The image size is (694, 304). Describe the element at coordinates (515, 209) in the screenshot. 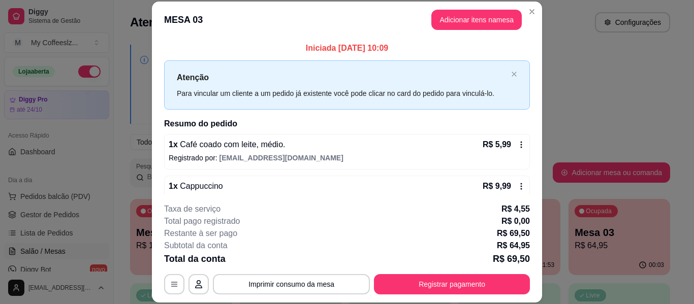

I see `p: R$ 4,55` at that location.